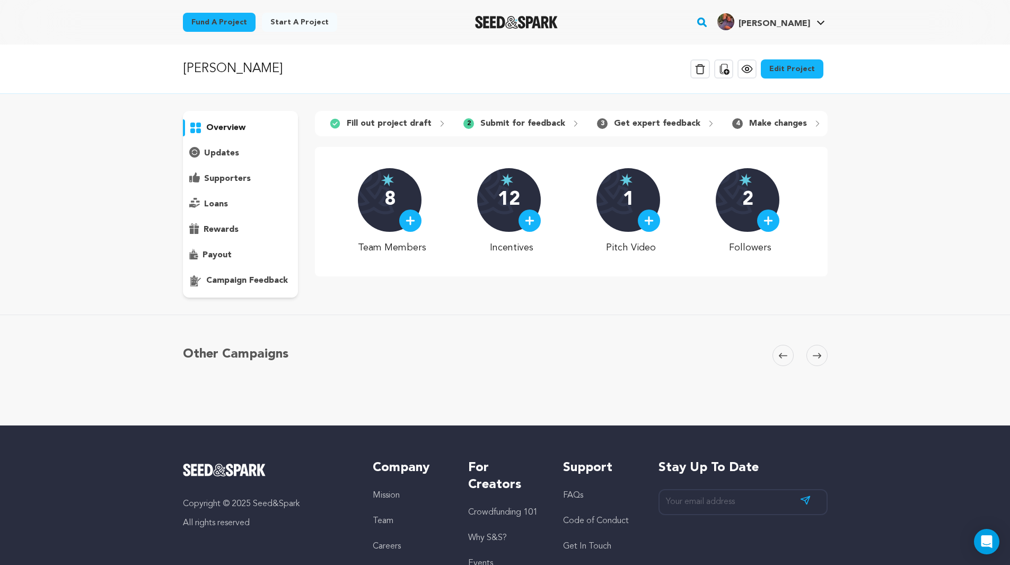  I want to click on p: overview, so click(226, 128).